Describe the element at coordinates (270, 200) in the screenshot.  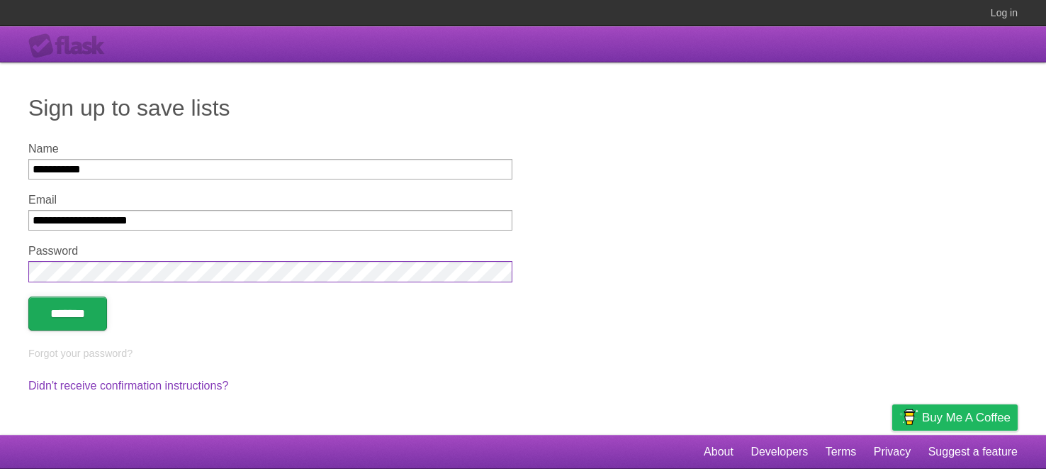
I see `label: Email` at that location.